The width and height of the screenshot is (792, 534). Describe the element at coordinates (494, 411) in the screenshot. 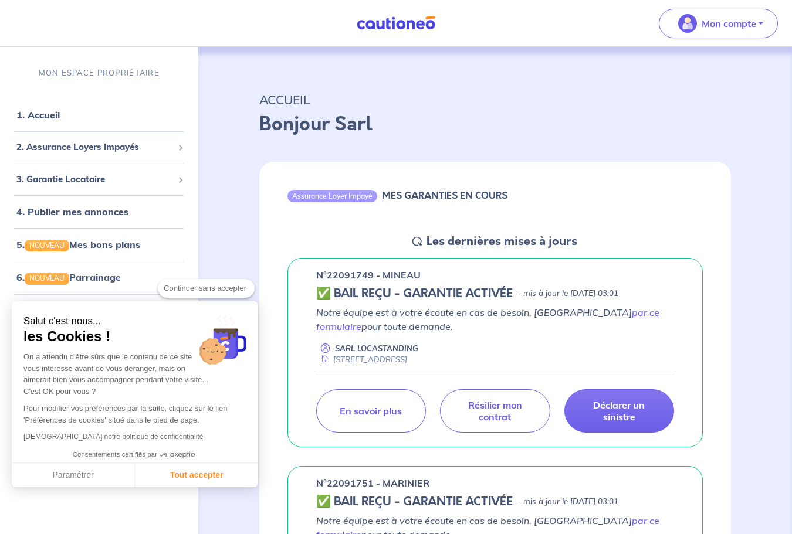

I see `a: Résilier mon contrat` at that location.